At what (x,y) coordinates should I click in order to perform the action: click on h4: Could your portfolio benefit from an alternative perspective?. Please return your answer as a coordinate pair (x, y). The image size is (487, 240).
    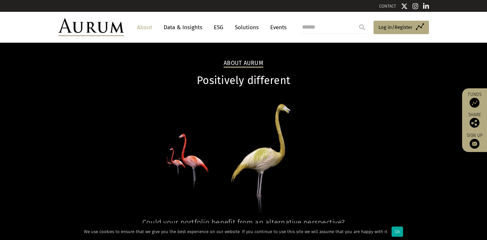
    Looking at the image, I should click on (244, 222).